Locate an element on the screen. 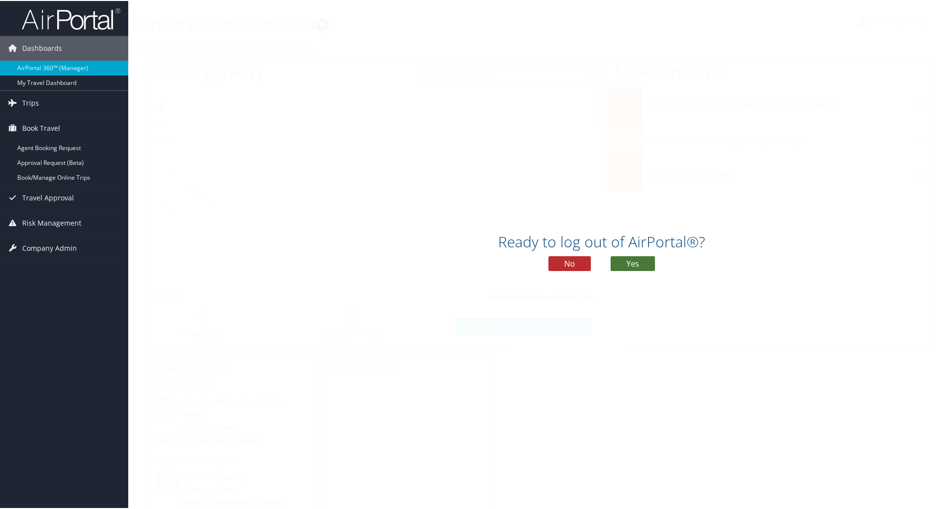 This screenshot has width=943, height=509. span: Company Admin is located at coordinates (49, 247).